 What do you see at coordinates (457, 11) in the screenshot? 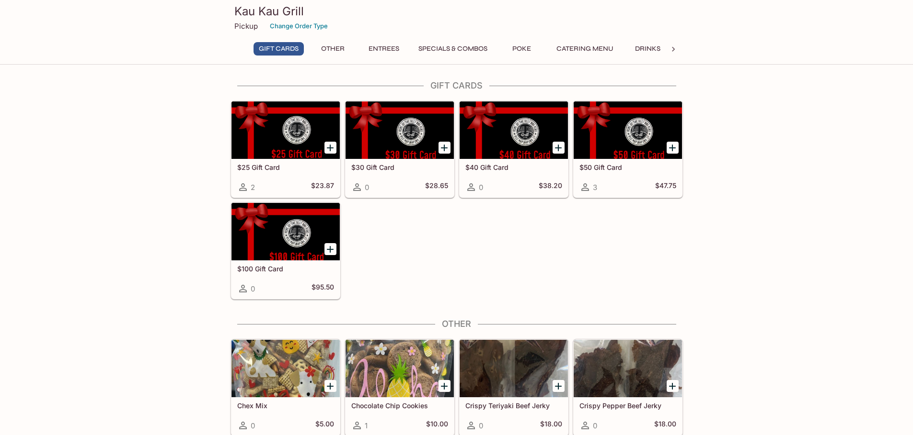
I see `h3: Kau Kau Grill` at bounding box center [457, 11].